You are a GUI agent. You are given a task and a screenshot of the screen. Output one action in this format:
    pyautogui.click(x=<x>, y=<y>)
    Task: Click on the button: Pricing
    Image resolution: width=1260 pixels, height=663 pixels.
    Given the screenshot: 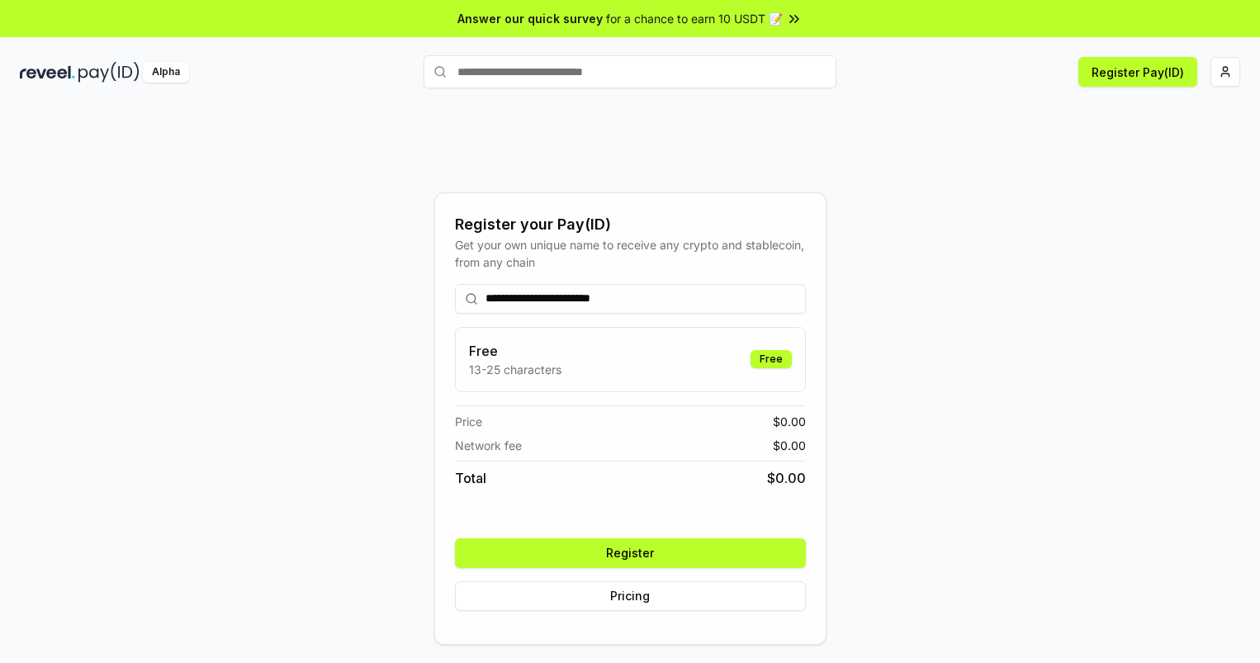 What is the action you would take?
    pyautogui.click(x=630, y=596)
    